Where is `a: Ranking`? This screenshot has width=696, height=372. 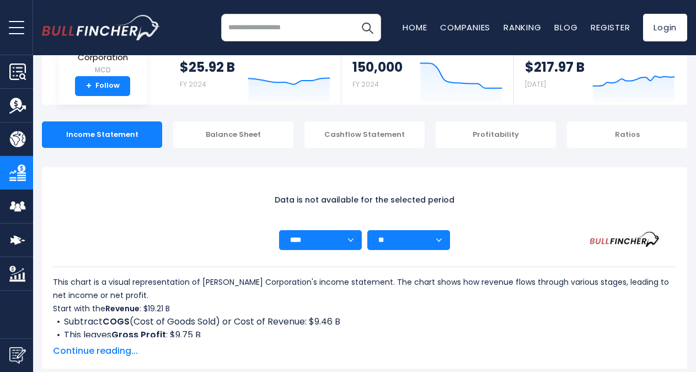
a: Ranking is located at coordinates (523, 27).